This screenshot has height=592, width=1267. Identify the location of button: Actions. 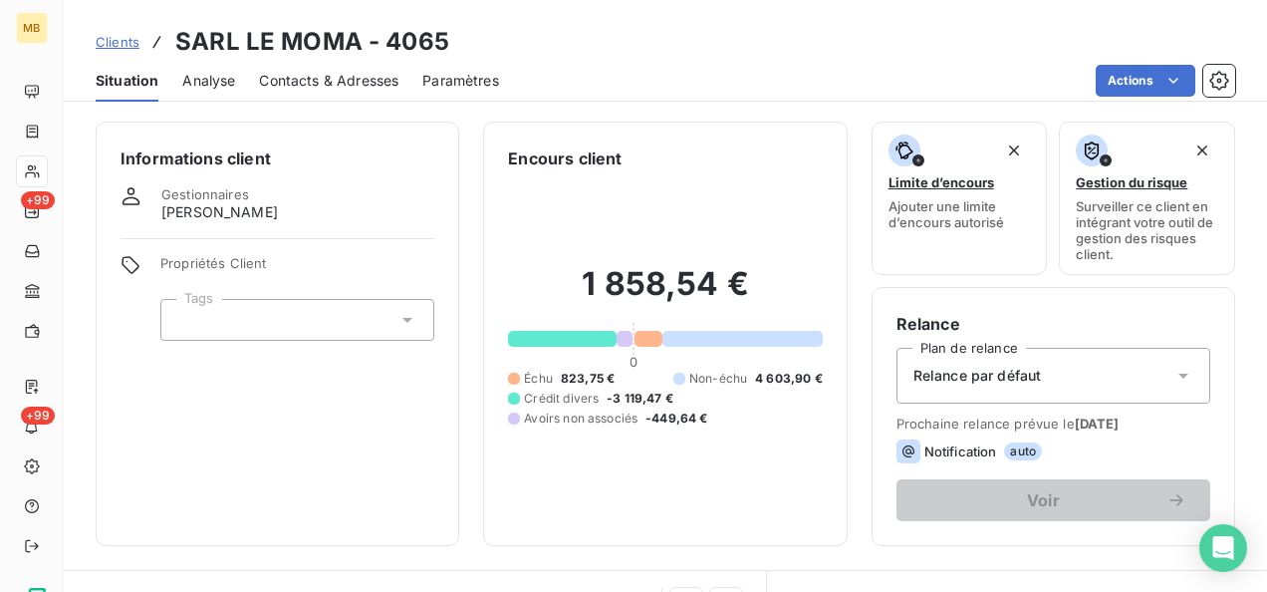
(1145, 81).